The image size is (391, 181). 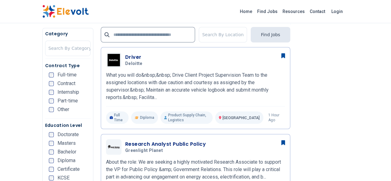 I want to click on img: Elevolt, so click(x=65, y=11).